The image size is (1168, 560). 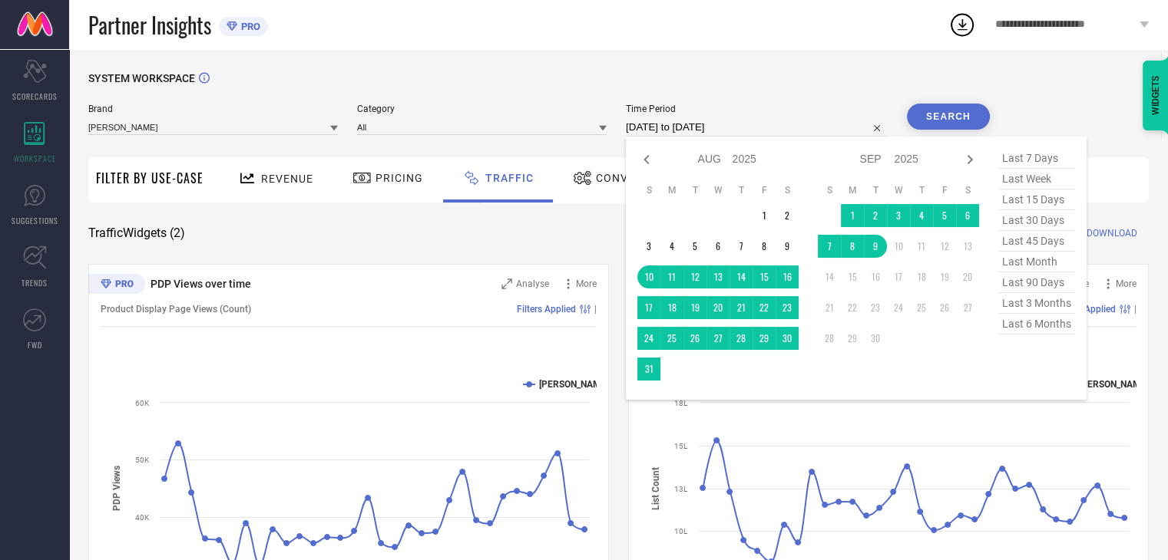 What do you see at coordinates (287, 179) in the screenshot?
I see `span: Revenue` at bounding box center [287, 179].